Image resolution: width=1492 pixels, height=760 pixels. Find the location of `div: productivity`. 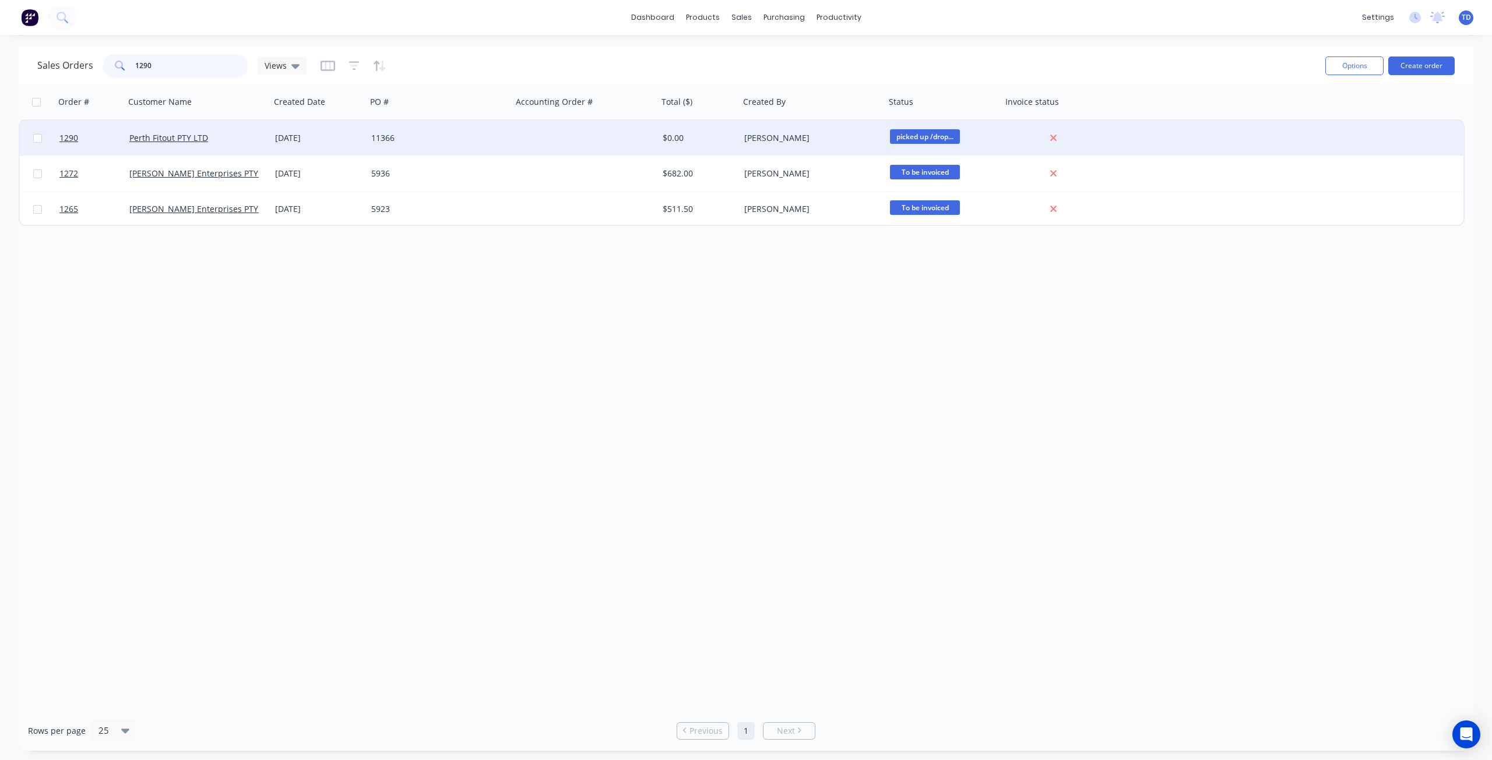

div: productivity is located at coordinates (839, 17).